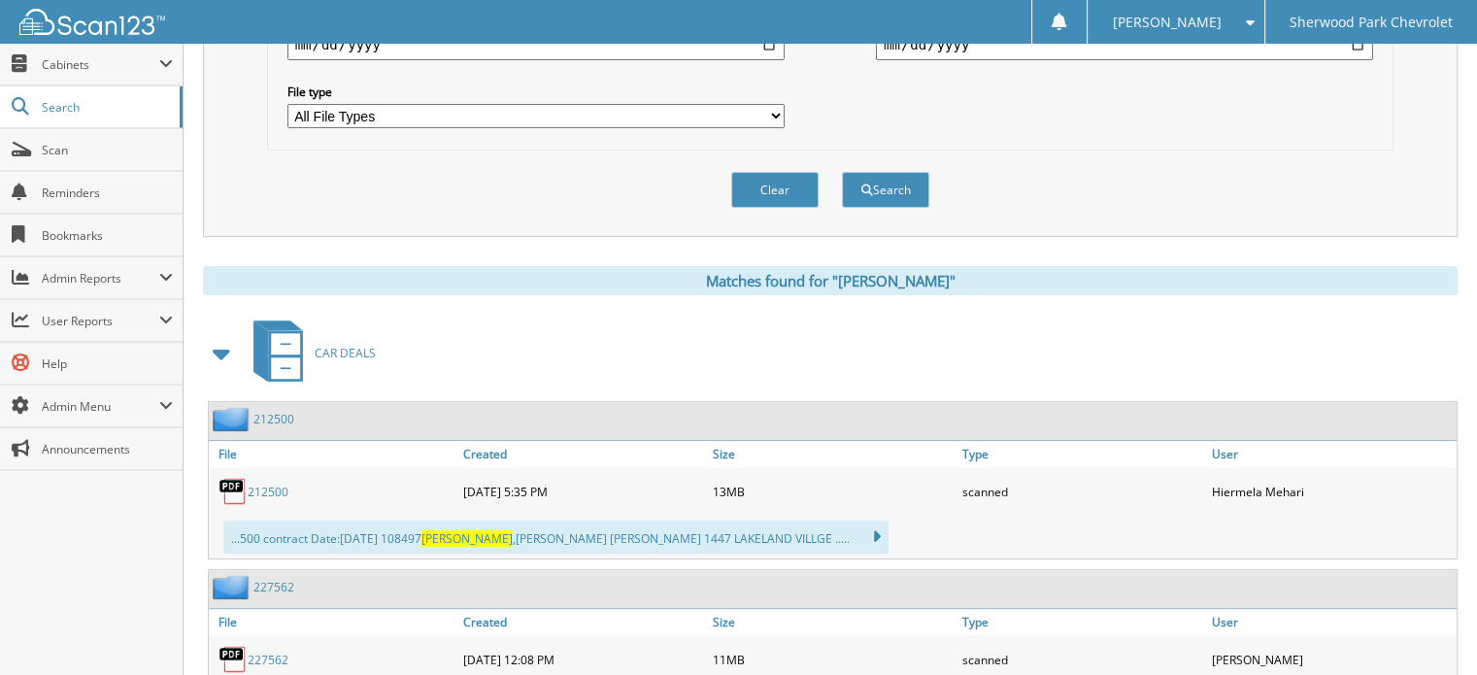 The height and width of the screenshot is (675, 1477). Describe the element at coordinates (1082, 492) in the screenshot. I see `div: scanned` at that location.